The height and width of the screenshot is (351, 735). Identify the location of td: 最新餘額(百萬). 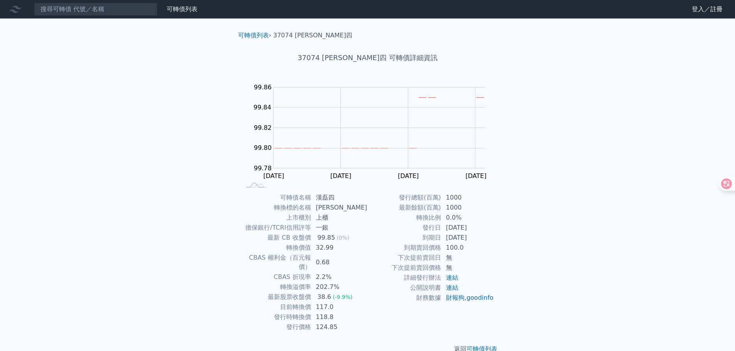
(404, 208).